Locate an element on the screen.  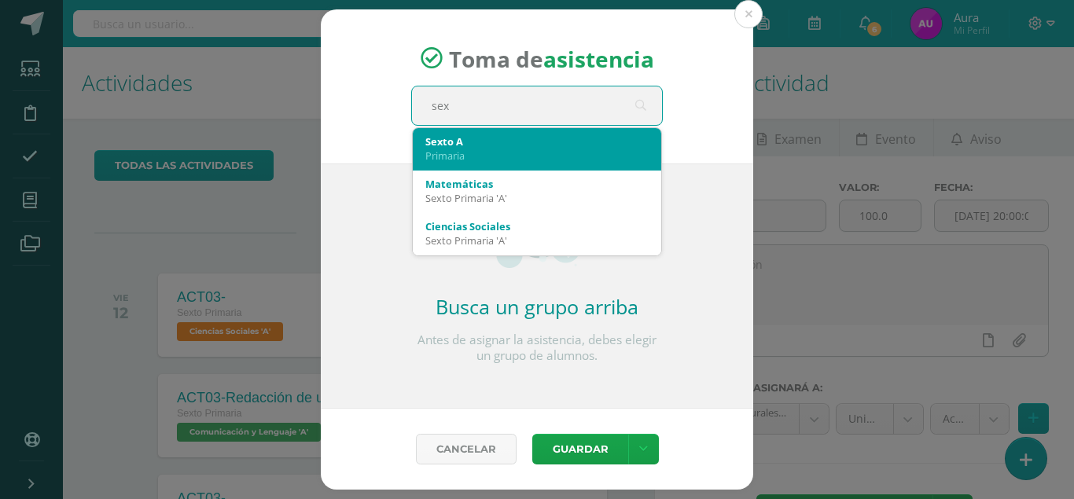
div: Sexto A is located at coordinates (537, 142).